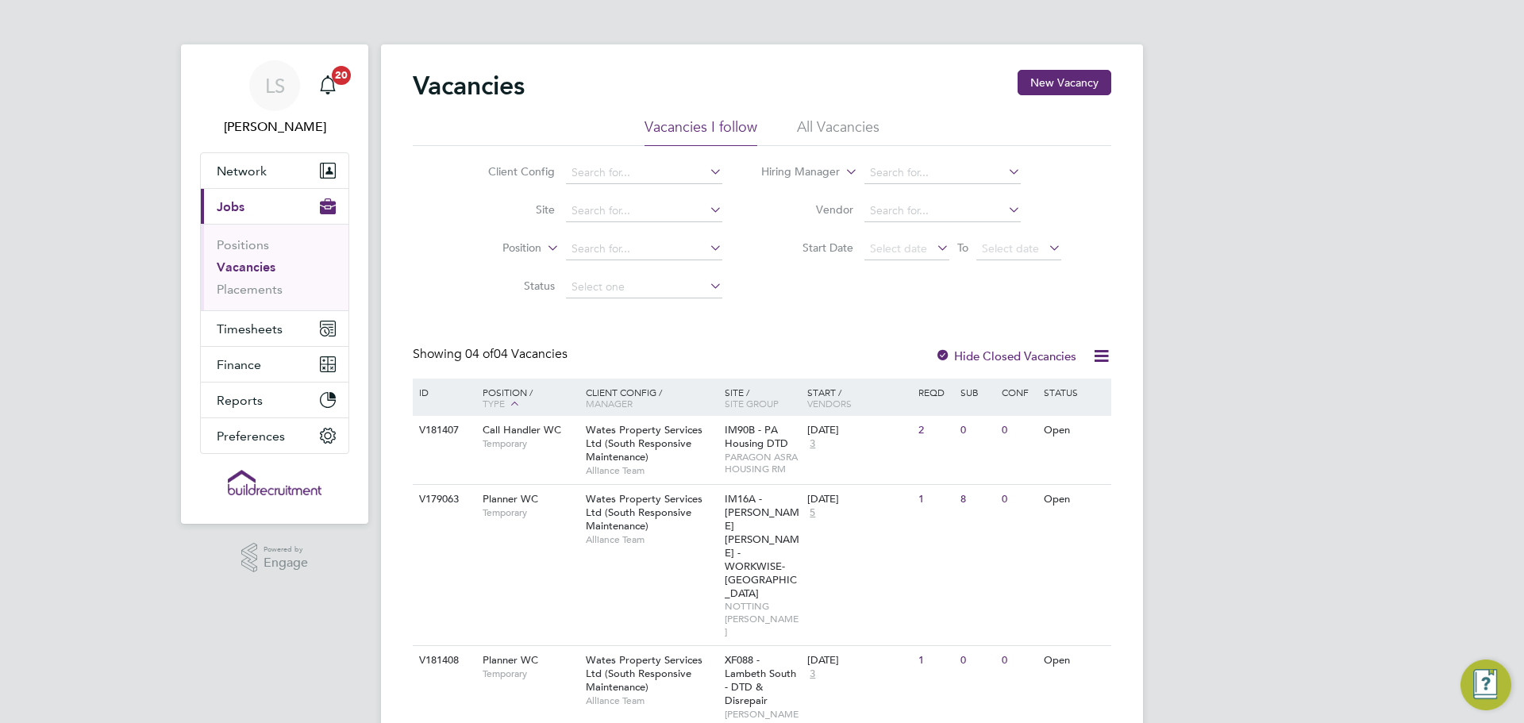 The image size is (1524, 723). I want to click on span: IM90B - PA Housing DTD, so click(756, 437).